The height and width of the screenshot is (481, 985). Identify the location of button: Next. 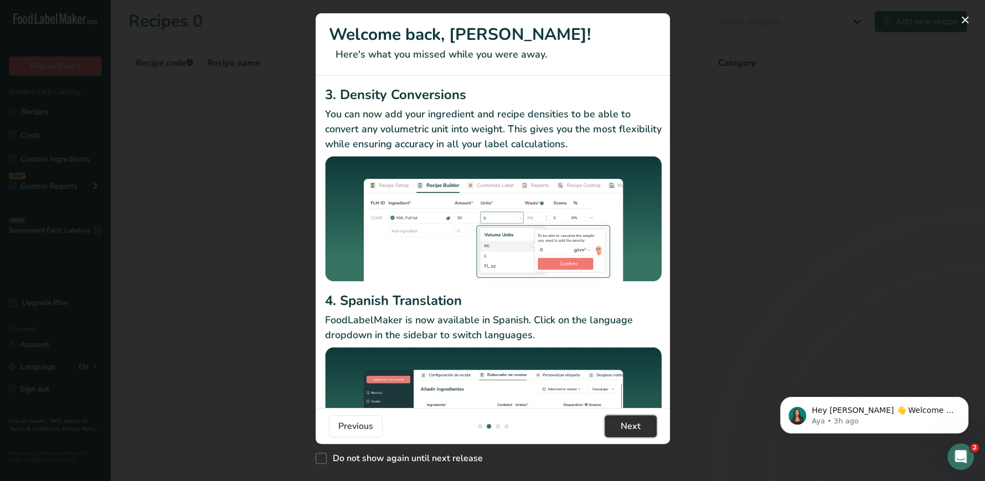
(631, 426).